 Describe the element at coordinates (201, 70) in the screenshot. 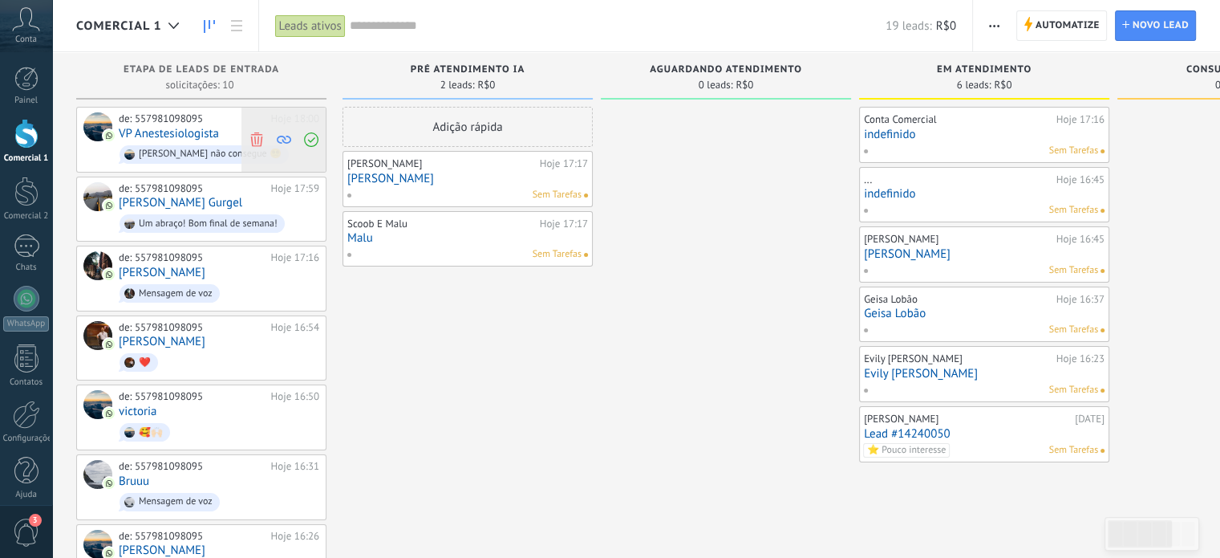

I see `span: Etapa de leads de entrada` at that location.